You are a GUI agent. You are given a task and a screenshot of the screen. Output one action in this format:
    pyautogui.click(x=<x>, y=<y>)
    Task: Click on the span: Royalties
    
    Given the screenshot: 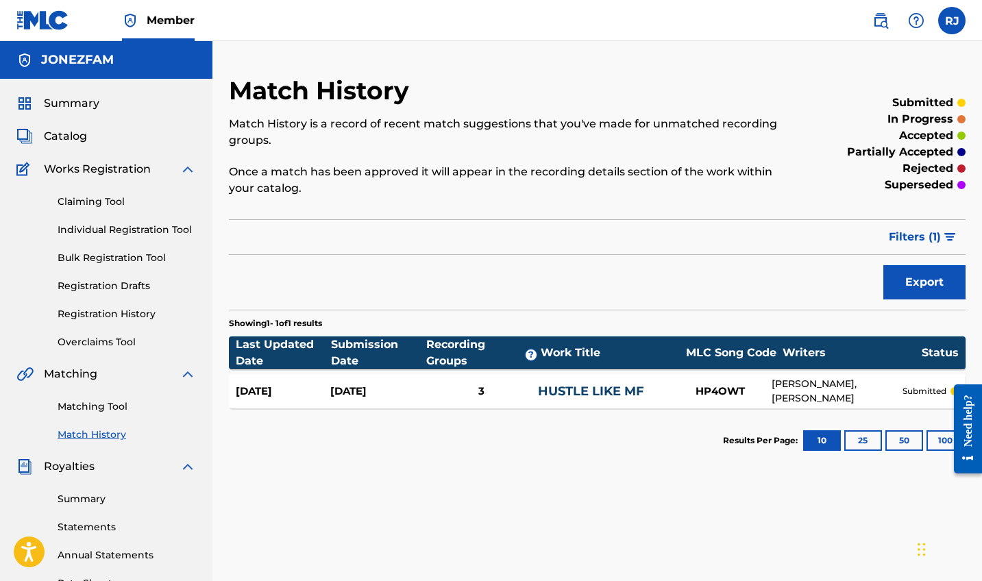 What is the action you would take?
    pyautogui.click(x=69, y=467)
    